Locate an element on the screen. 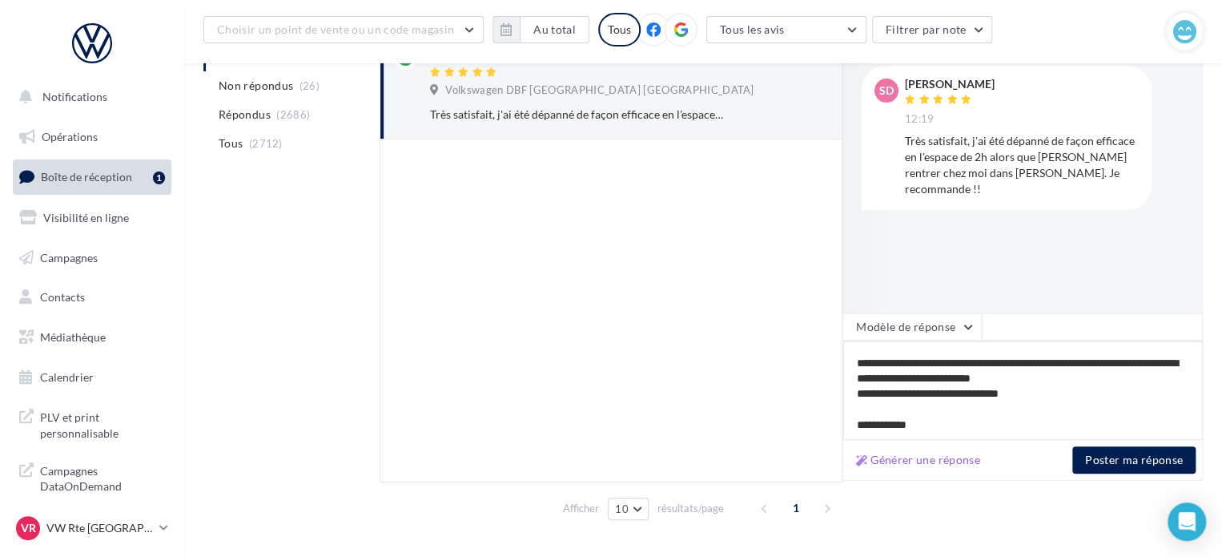 The width and height of the screenshot is (1222, 557). span: Notifications is located at coordinates (74, 96).